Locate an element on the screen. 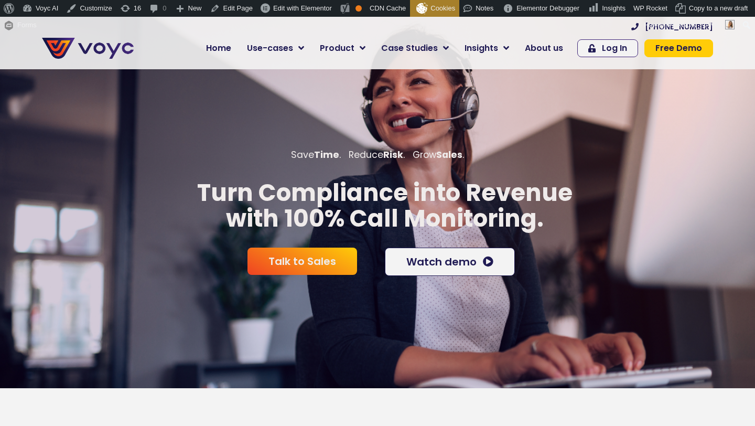  div: OK is located at coordinates (359, 8).